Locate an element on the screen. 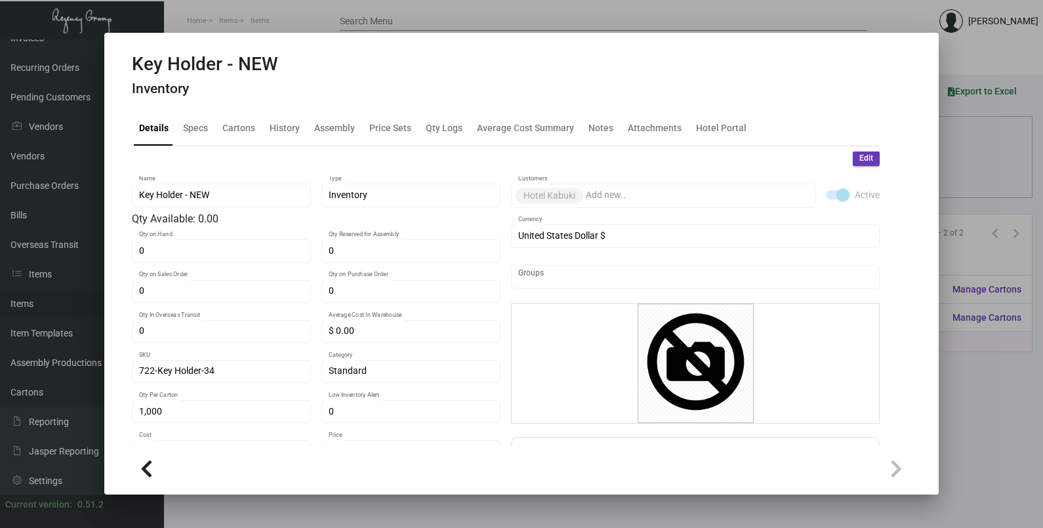 The image size is (1043, 528). h4: Inventory is located at coordinates (205, 89).